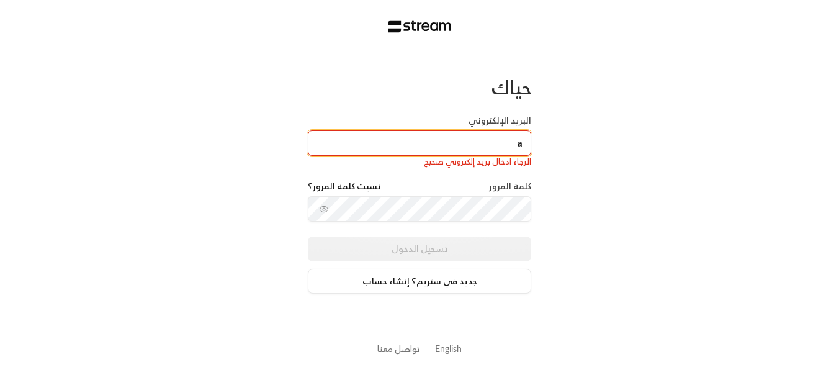 This screenshot has width=839, height=380. I want to click on div: الرجاء ادخال بريد إلكتروني صحيح, so click(419, 162).